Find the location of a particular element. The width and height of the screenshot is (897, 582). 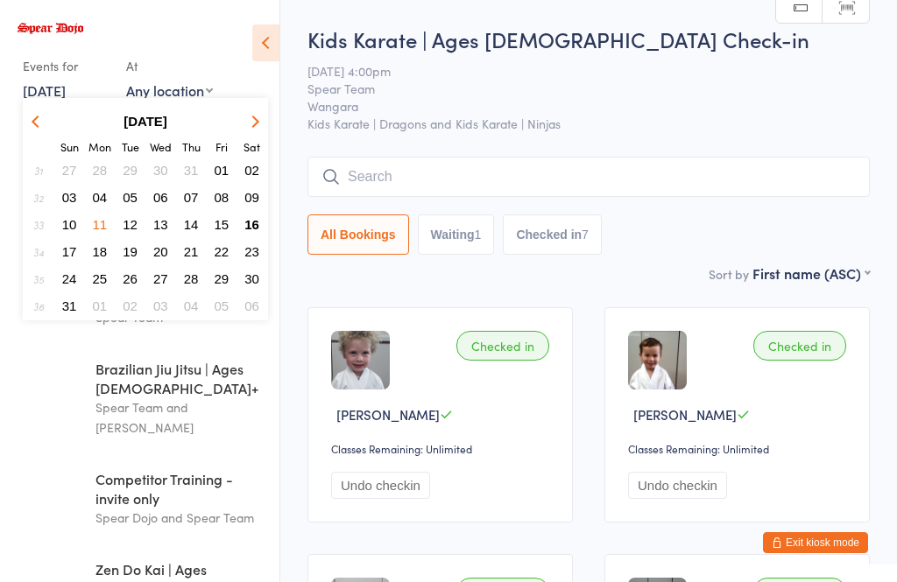

span: 30 is located at coordinates (160, 170).